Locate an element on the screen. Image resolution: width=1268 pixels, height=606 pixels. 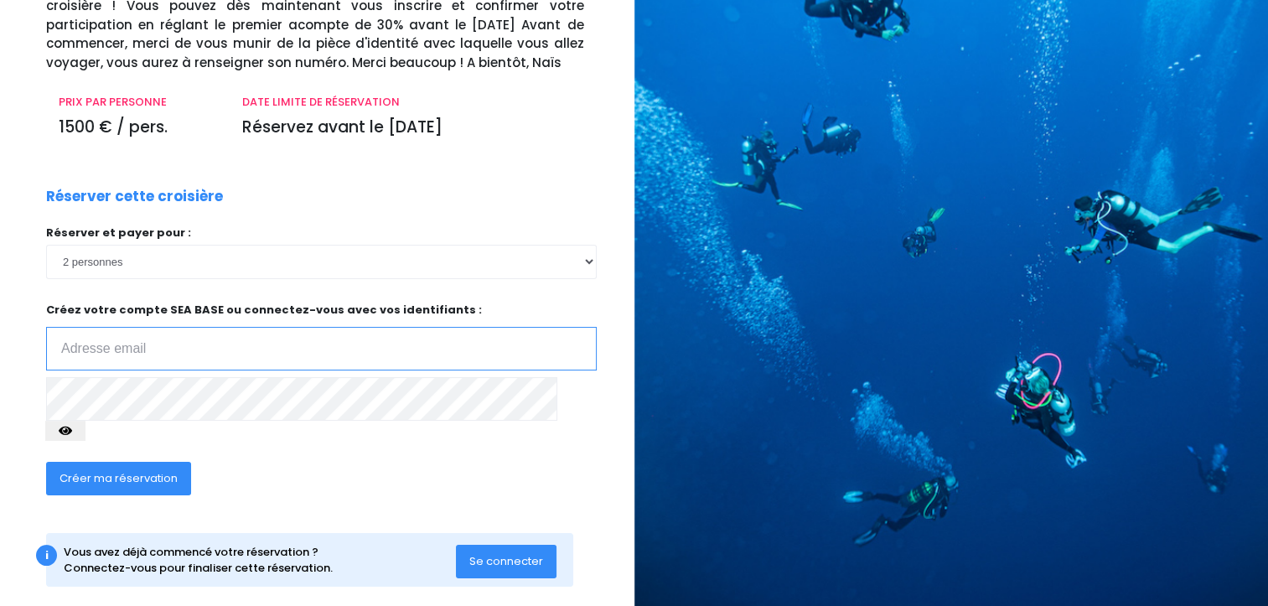
span: Se connecter is located at coordinates (506, 561).